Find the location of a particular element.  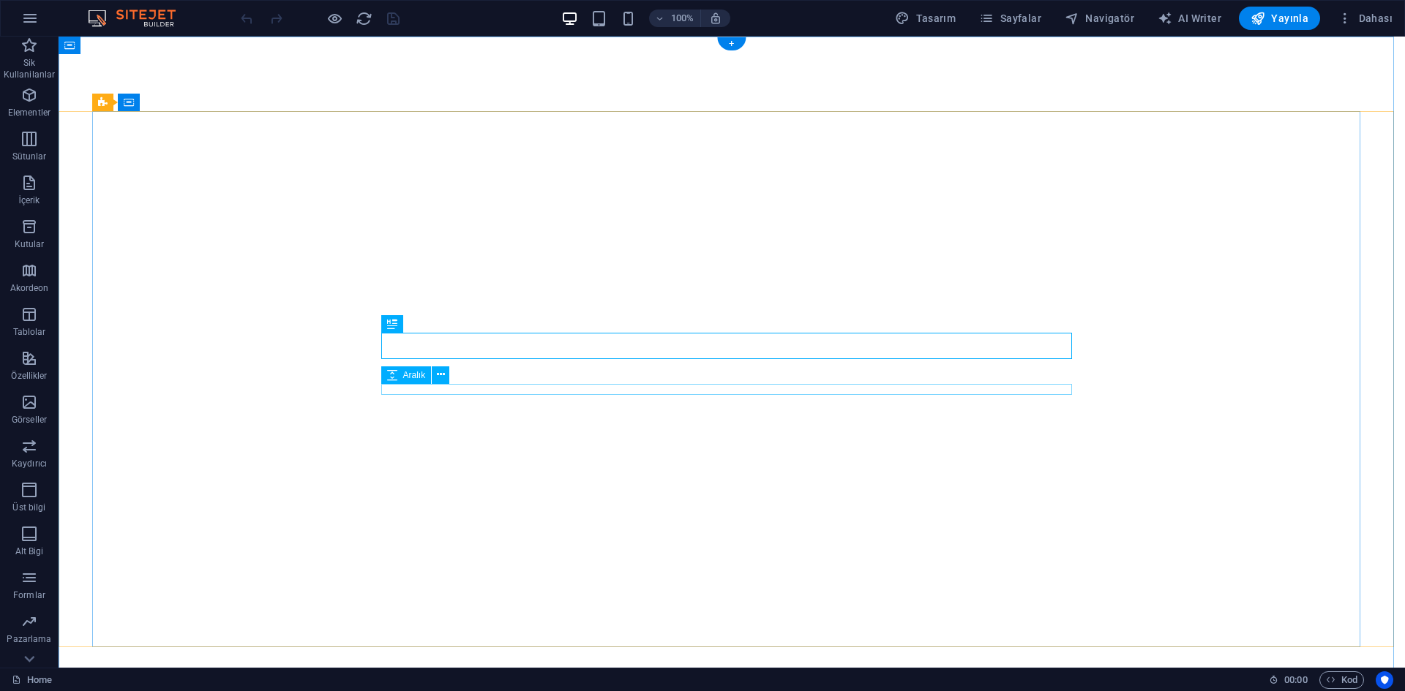

i: Yeniden boyutlandırmada yakınlaştırma düzeyini seçilen cihaza uyacak şekilde otomatik olarak ayarla. is located at coordinates (716, 18).